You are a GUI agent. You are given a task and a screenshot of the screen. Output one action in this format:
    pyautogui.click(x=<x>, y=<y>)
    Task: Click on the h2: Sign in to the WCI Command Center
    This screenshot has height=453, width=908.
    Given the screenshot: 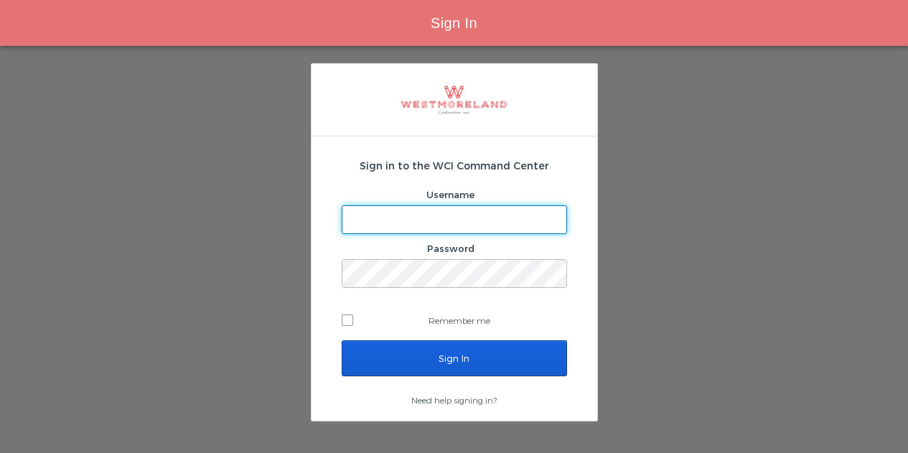 What is the action you would take?
    pyautogui.click(x=455, y=165)
    